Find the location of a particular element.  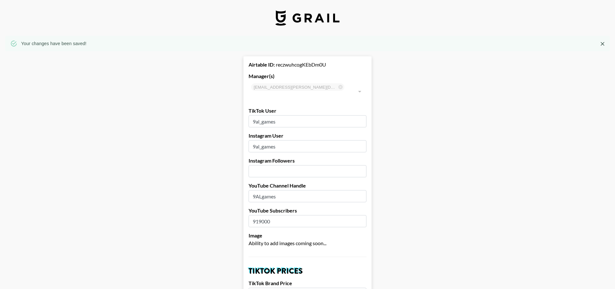

label: Instagram User is located at coordinates (307, 136).